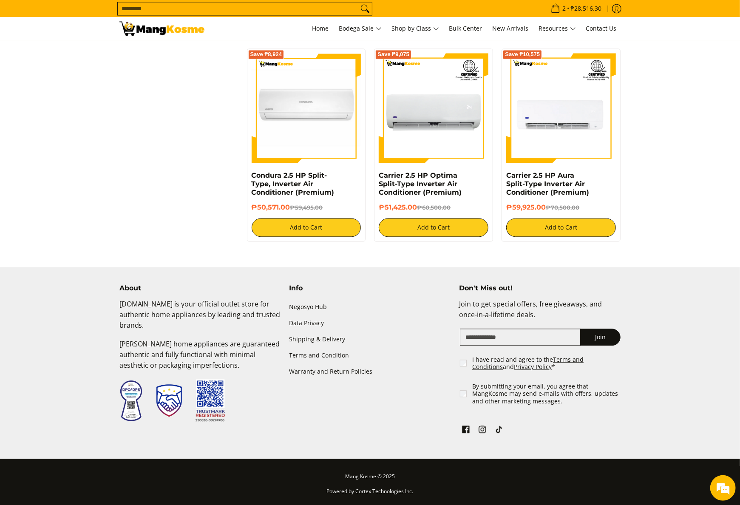 This screenshot has height=505, width=740. I want to click on a: Carrier 2.5 HP Aura Split-Type Inverter Air Conditioner (Premium), so click(548, 184).